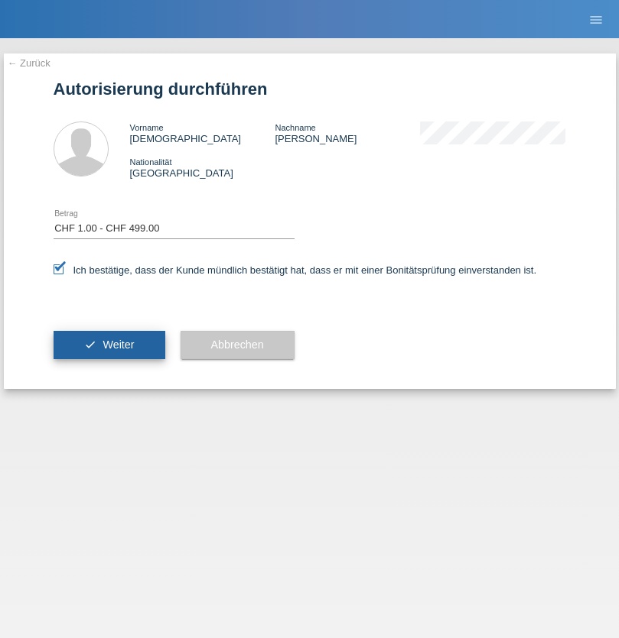  I want to click on i: menu, so click(596, 20).